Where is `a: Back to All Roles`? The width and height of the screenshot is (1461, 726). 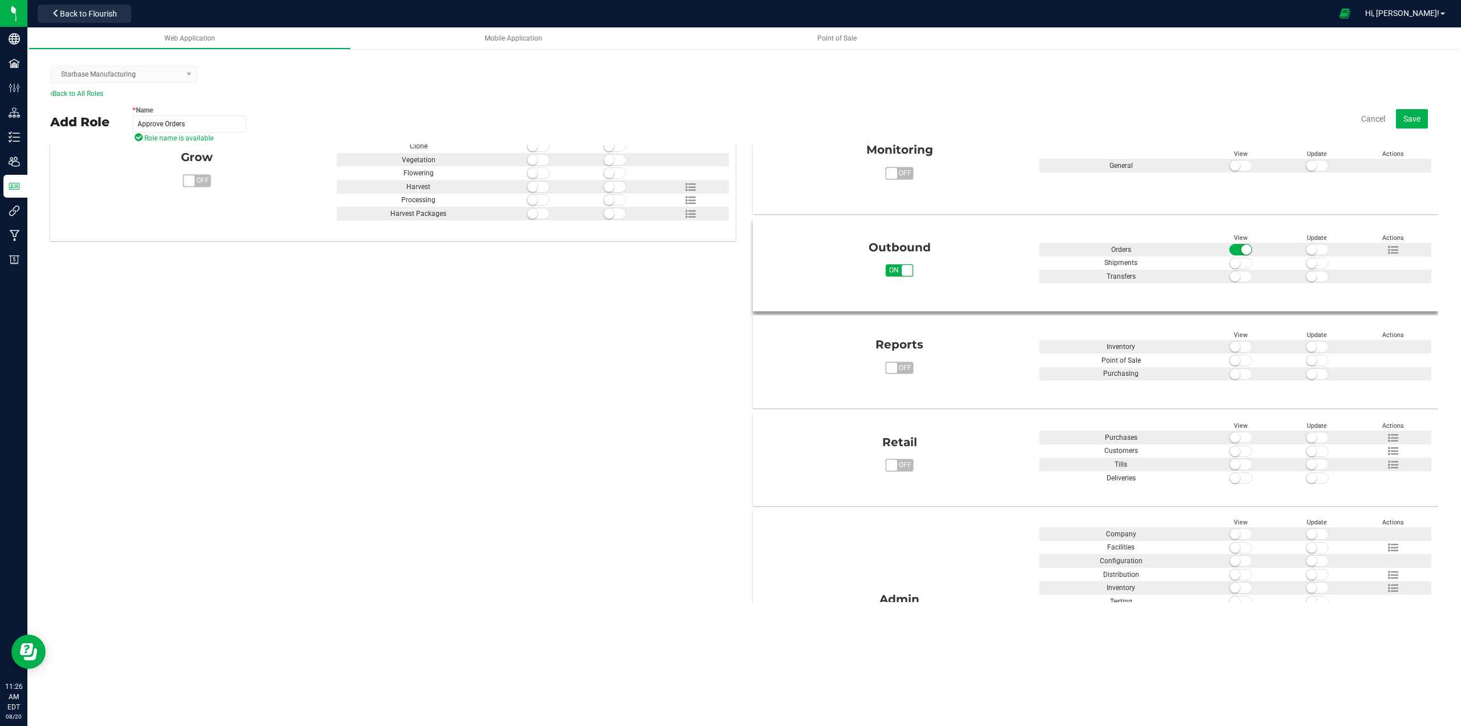
a: Back to All Roles is located at coordinates (76, 94).